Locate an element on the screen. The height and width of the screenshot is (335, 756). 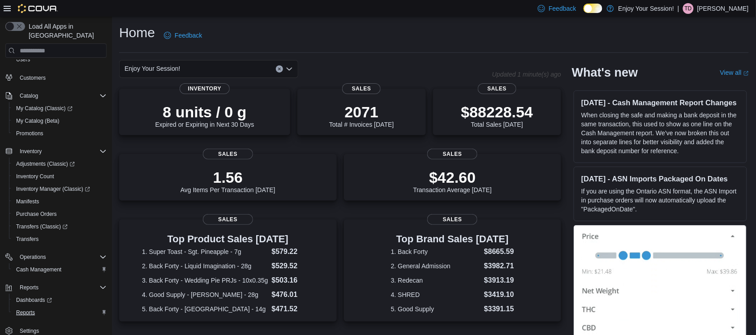
span: Settings is located at coordinates (29, 331).